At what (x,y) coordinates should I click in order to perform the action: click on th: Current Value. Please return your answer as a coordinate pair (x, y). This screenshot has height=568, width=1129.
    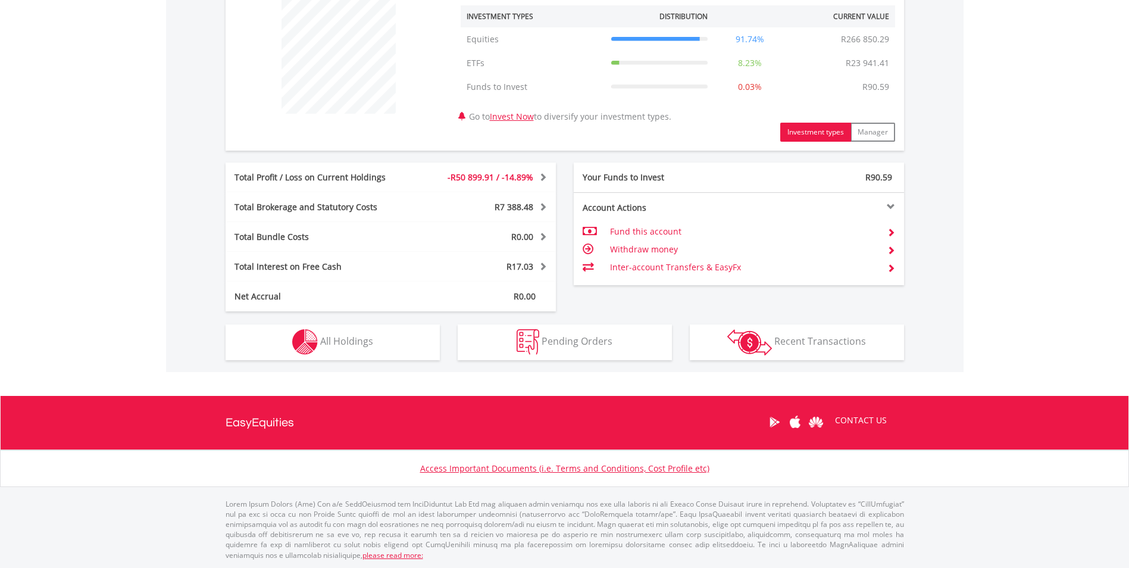
    Looking at the image, I should click on (840, 16).